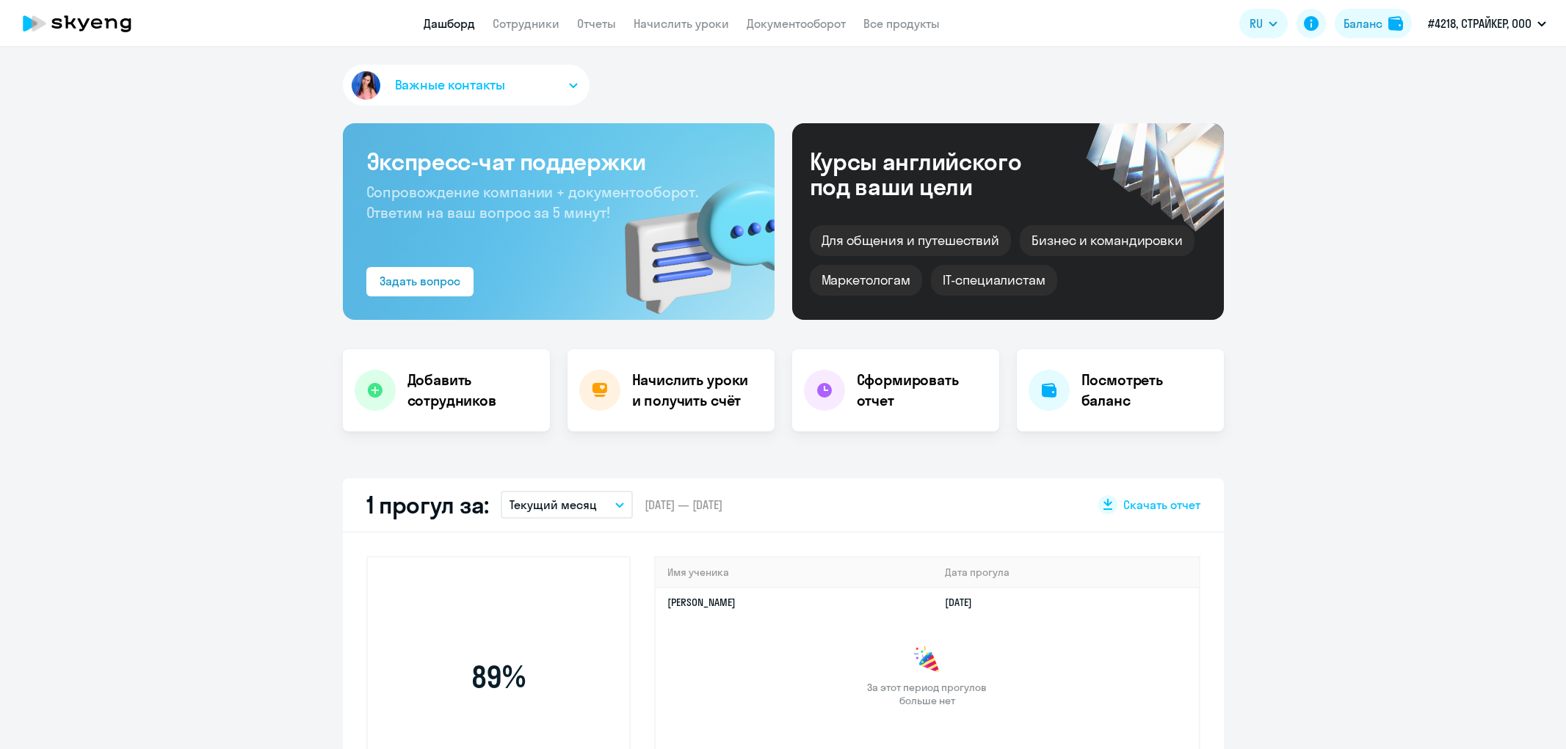  I want to click on h4: Посмотреть баланс, so click(1147, 390).